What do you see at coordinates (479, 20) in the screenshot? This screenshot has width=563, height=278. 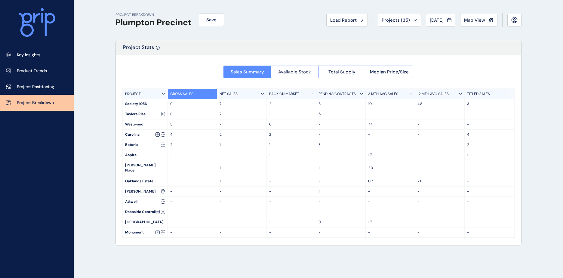 I see `button: Map View` at bounding box center [479, 20].